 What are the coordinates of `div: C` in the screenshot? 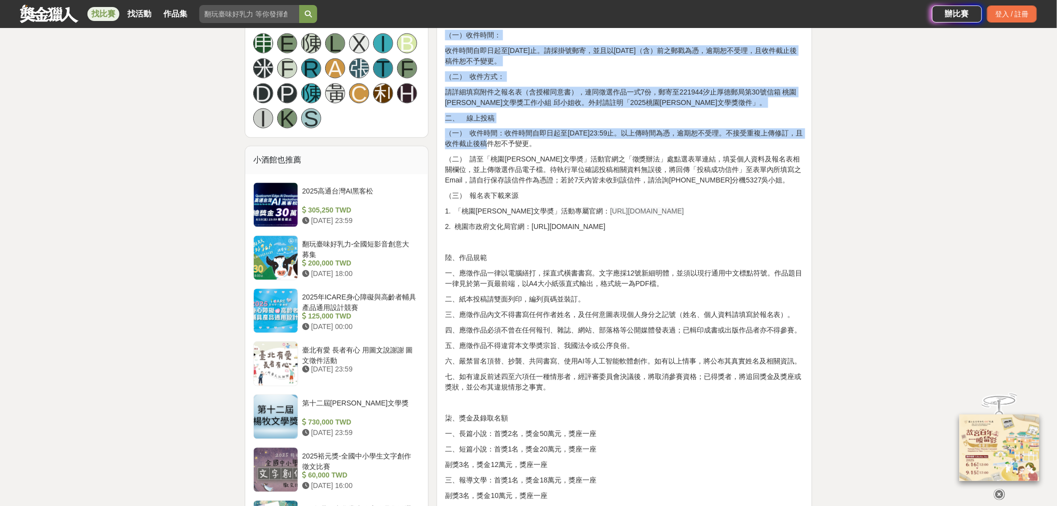 It's located at (359, 93).